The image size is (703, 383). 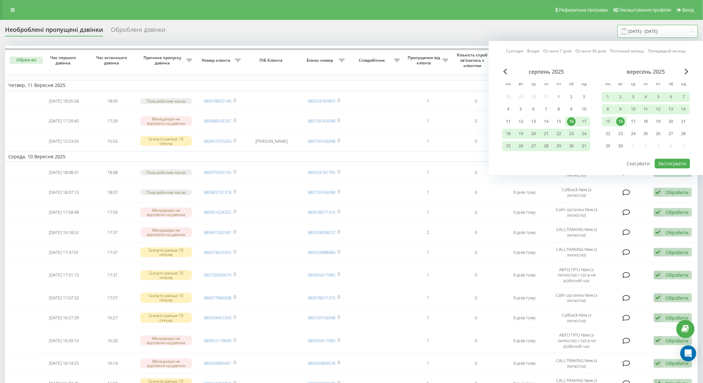 What do you see at coordinates (521, 122) in the screenshot?
I see `div: вт 12 серп 2025 р.` at bounding box center [521, 122].